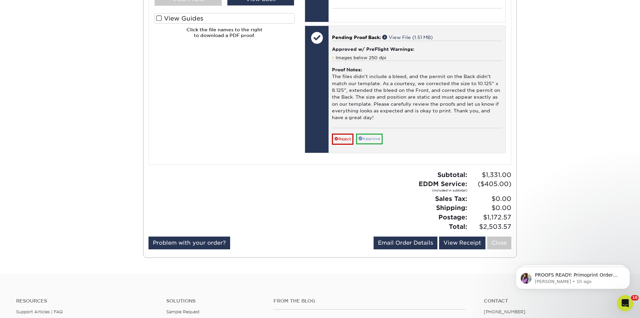 This screenshot has width=640, height=318. I want to click on small: (included in subtotal), so click(443, 190).